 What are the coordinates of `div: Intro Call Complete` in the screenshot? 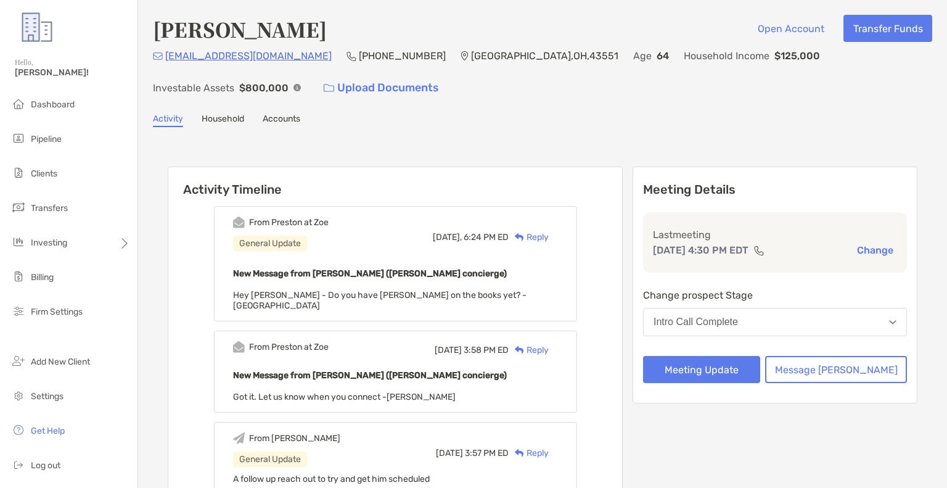 It's located at (695, 322).